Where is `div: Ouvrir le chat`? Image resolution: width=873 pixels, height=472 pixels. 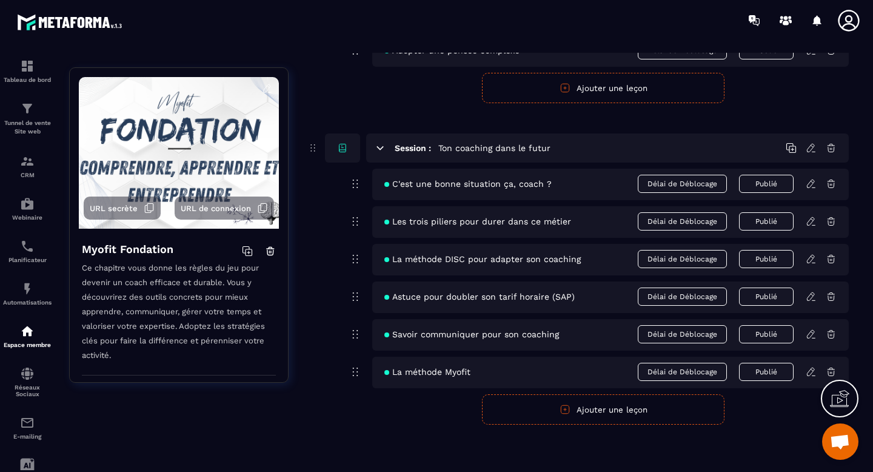 div: Ouvrir le chat is located at coordinates (841, 442).